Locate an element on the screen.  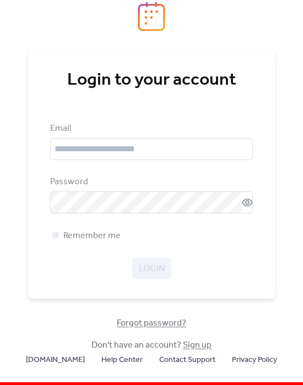
a: Help Center is located at coordinates (122, 359).